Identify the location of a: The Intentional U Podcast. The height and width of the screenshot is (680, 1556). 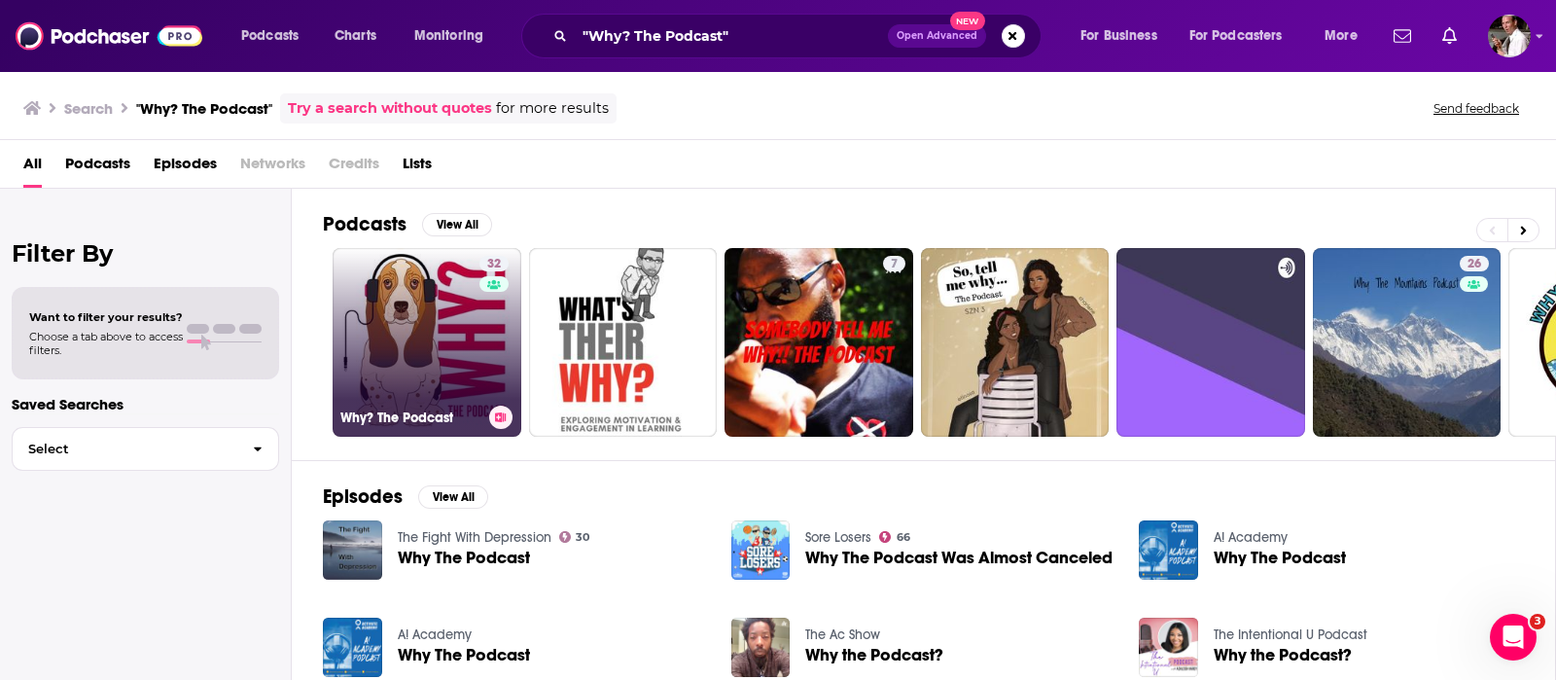
(1290, 634).